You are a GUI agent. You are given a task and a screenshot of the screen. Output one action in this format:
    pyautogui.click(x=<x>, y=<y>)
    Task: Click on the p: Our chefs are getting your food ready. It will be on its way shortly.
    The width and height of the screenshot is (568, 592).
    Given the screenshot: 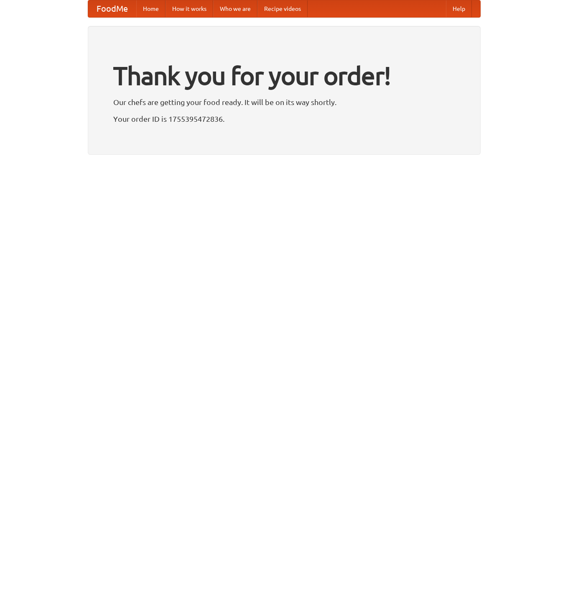 What is the action you would take?
    pyautogui.click(x=284, y=102)
    